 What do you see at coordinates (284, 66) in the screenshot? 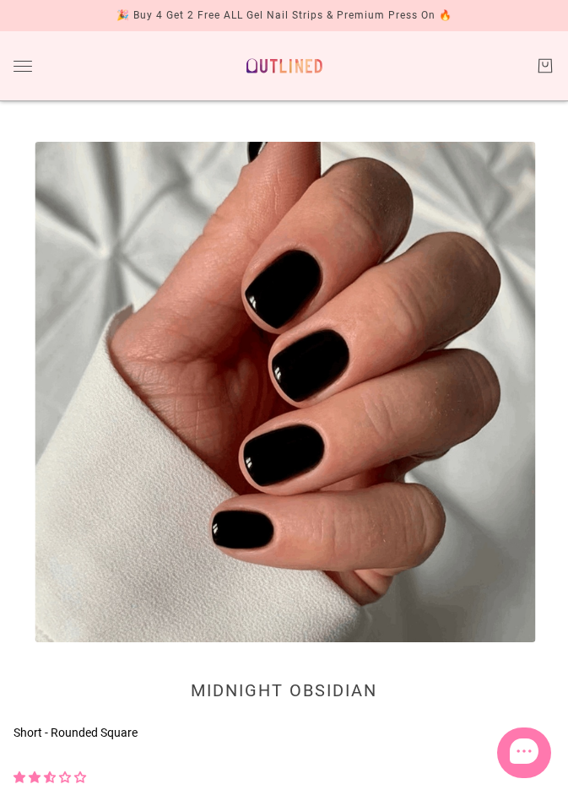
I see `a: Outlined` at bounding box center [284, 66].